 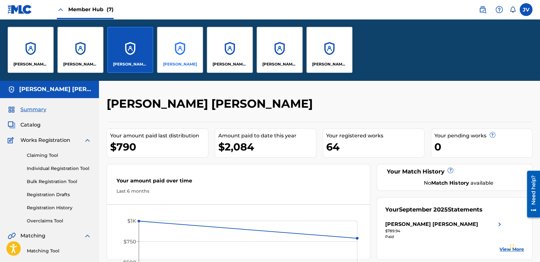 What do you see at coordinates (130, 241) in the screenshot?
I see `tspan: $750` at bounding box center [130, 241].